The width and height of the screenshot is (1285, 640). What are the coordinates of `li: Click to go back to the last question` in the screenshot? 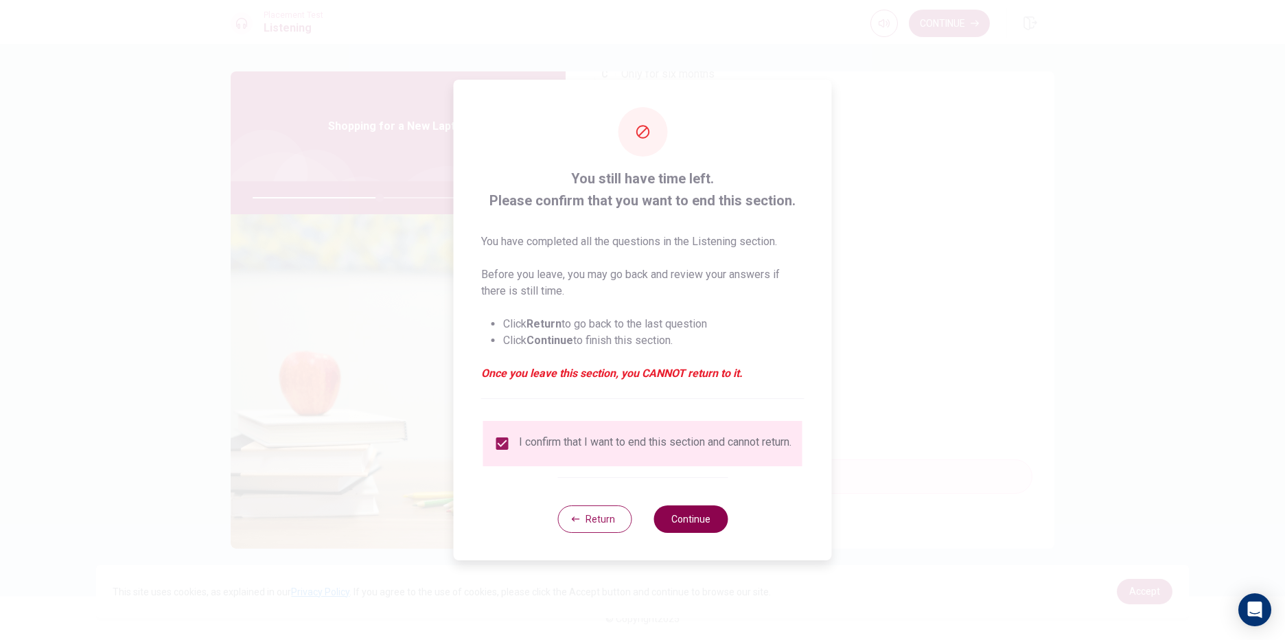 It's located at (654, 324).